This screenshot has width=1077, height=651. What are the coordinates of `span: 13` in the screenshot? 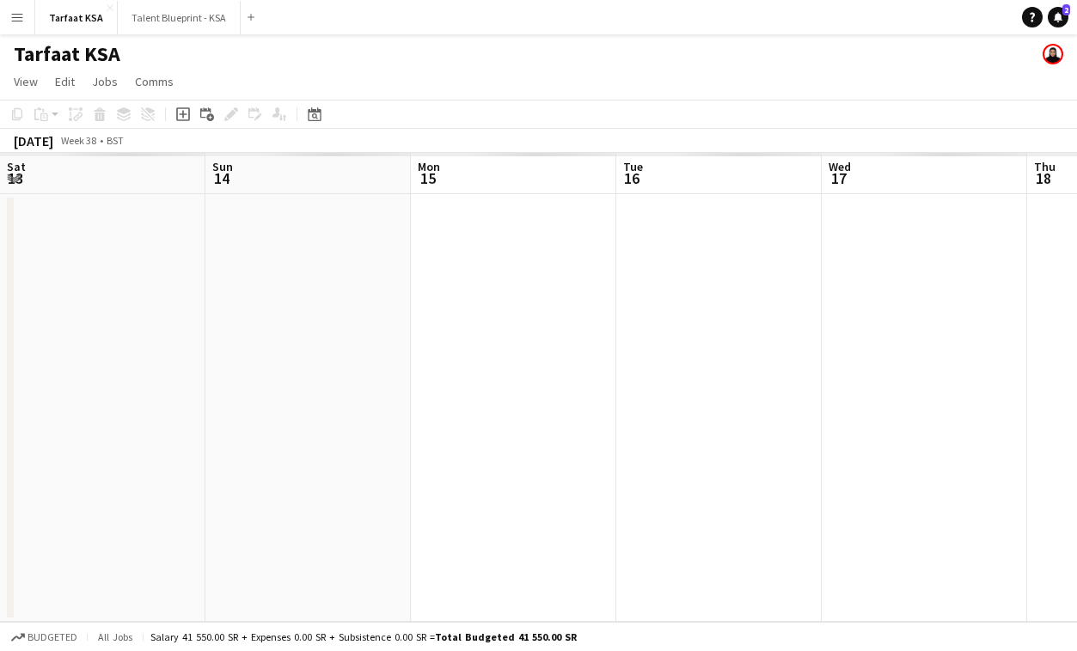 It's located at (15, 178).